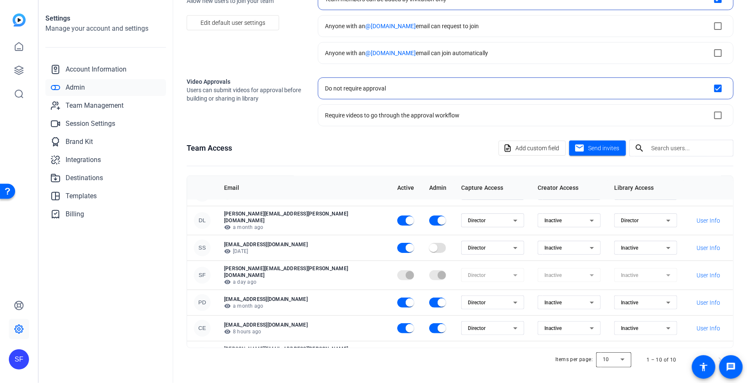  I want to click on div: AB, so click(202, 355).